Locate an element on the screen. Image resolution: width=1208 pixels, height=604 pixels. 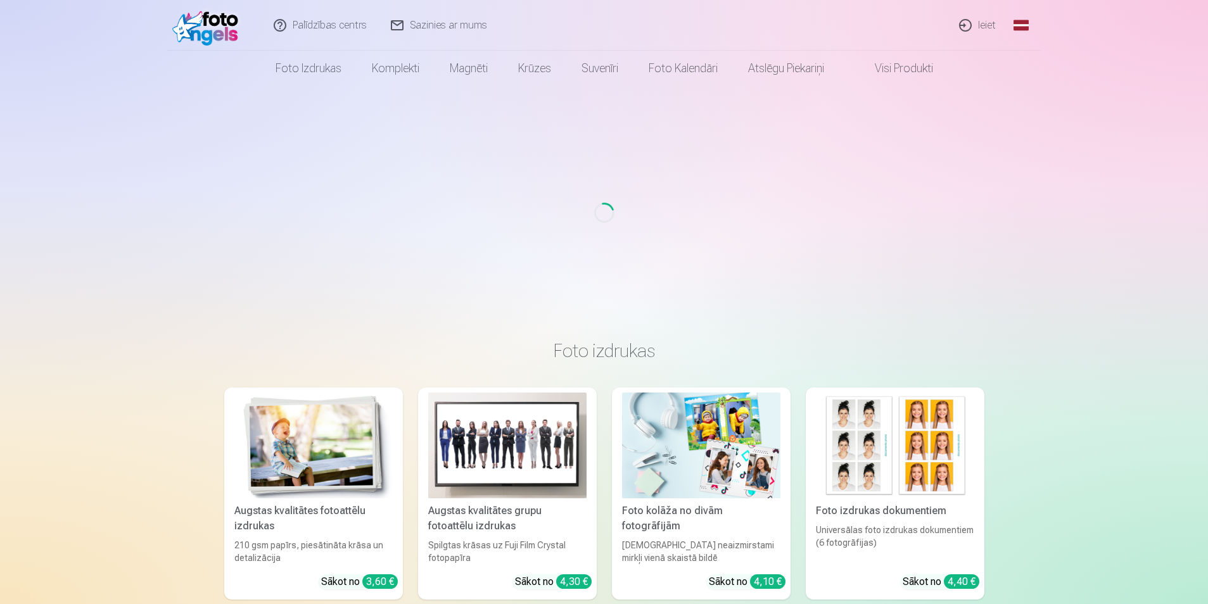
h3: Foto izdrukas is located at coordinates (604, 351).